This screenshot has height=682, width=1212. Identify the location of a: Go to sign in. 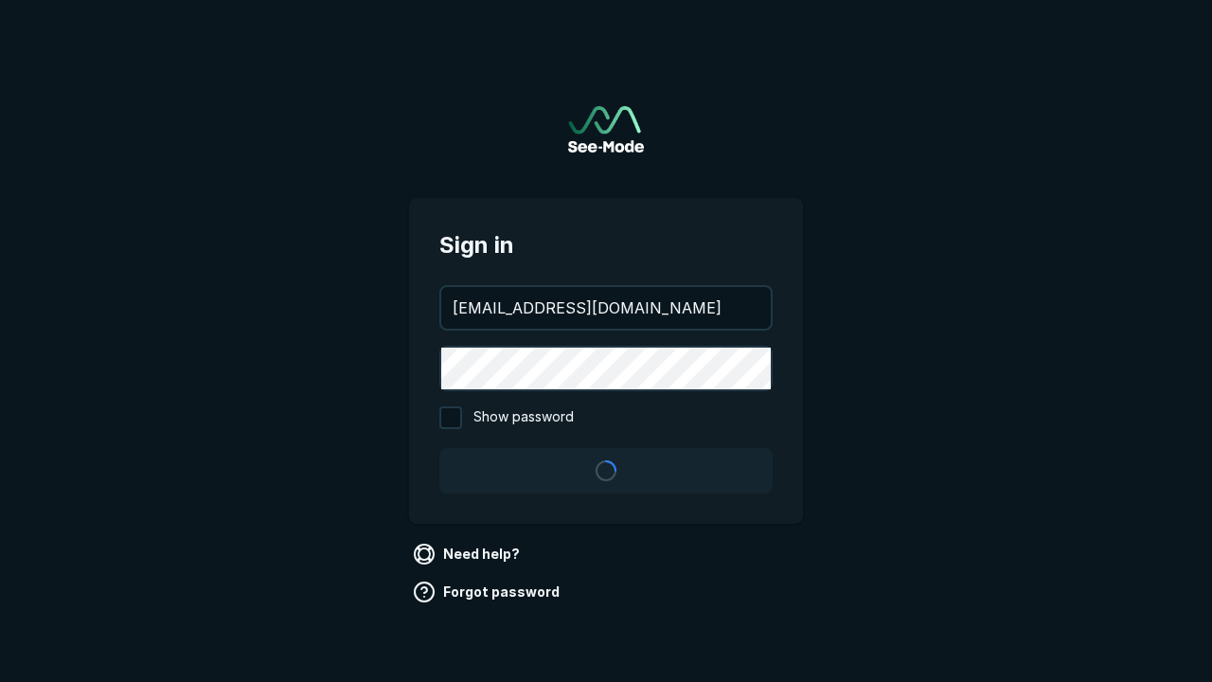
(606, 129).